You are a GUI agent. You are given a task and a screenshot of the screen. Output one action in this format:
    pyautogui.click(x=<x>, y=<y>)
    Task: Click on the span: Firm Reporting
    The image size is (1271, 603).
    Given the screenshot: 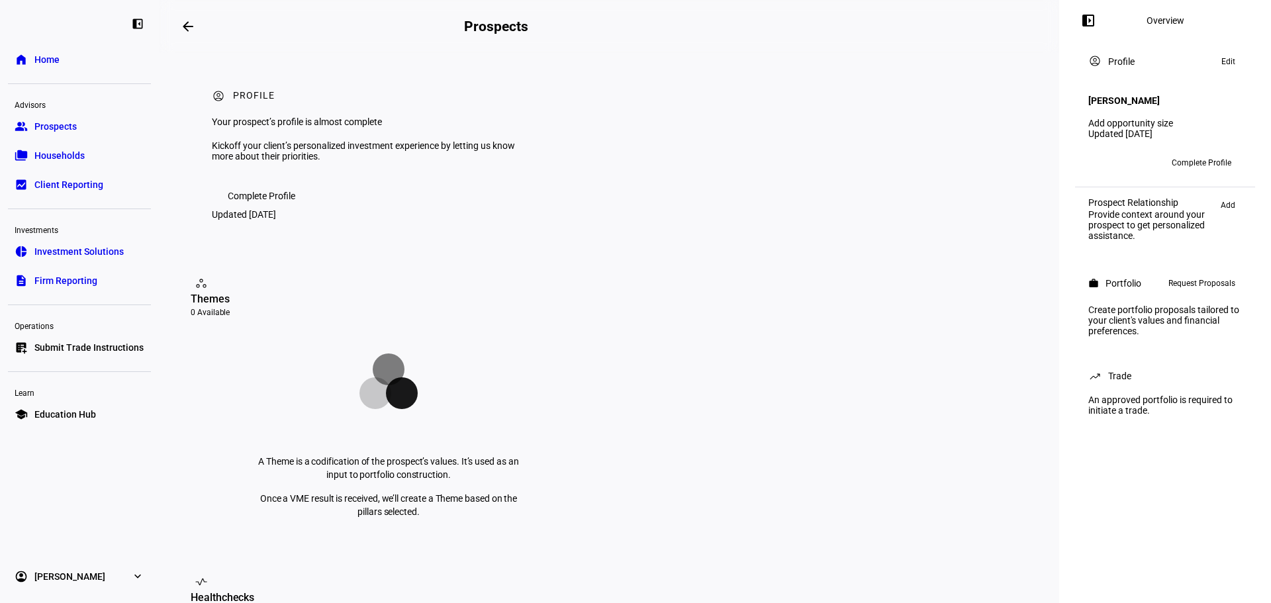 What is the action you would take?
    pyautogui.click(x=66, y=281)
    